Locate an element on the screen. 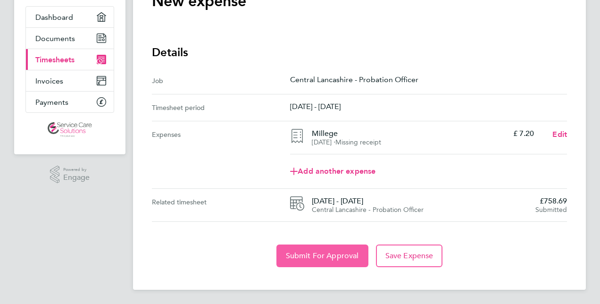 The height and width of the screenshot is (304, 600). div: Expenses is located at coordinates (221, 155).